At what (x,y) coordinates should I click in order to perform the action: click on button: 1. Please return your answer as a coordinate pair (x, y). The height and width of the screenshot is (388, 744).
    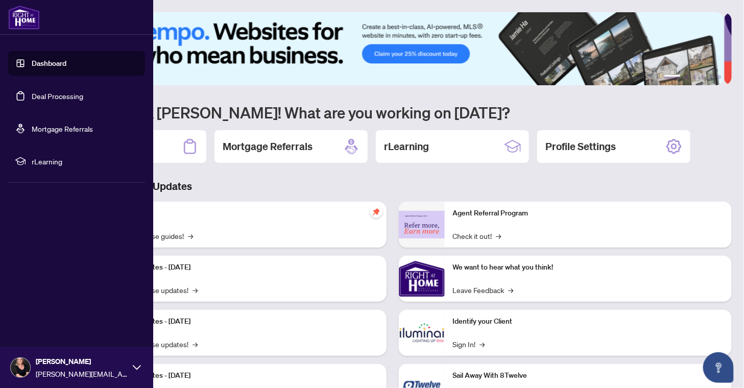
    Looking at the image, I should click on (672, 77).